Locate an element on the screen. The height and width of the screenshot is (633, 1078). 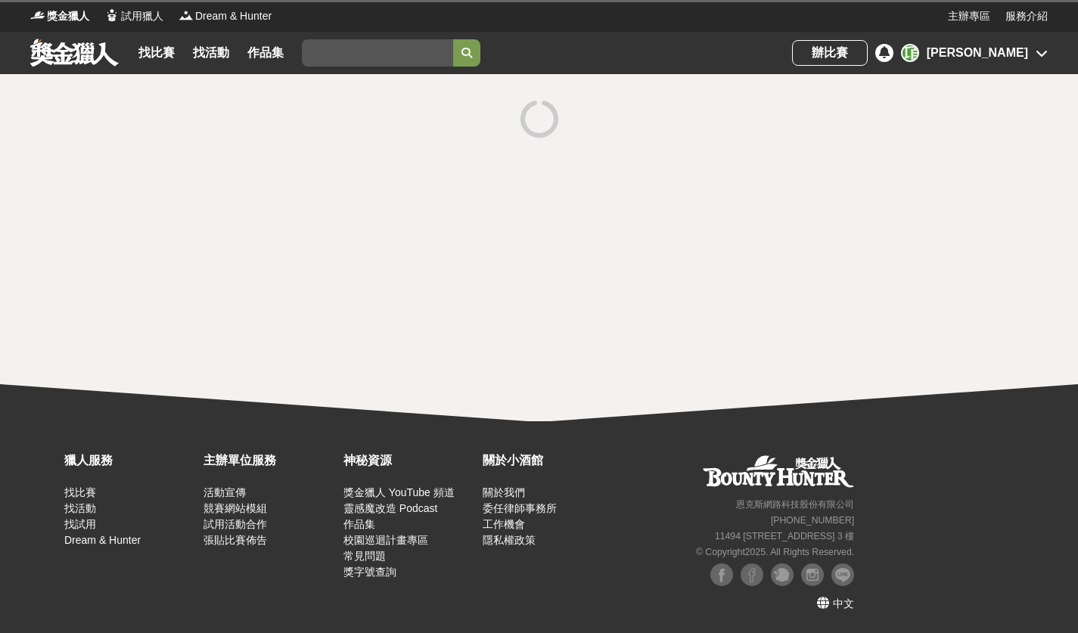
a: 靈感魔改造 Podcast is located at coordinates (390, 508).